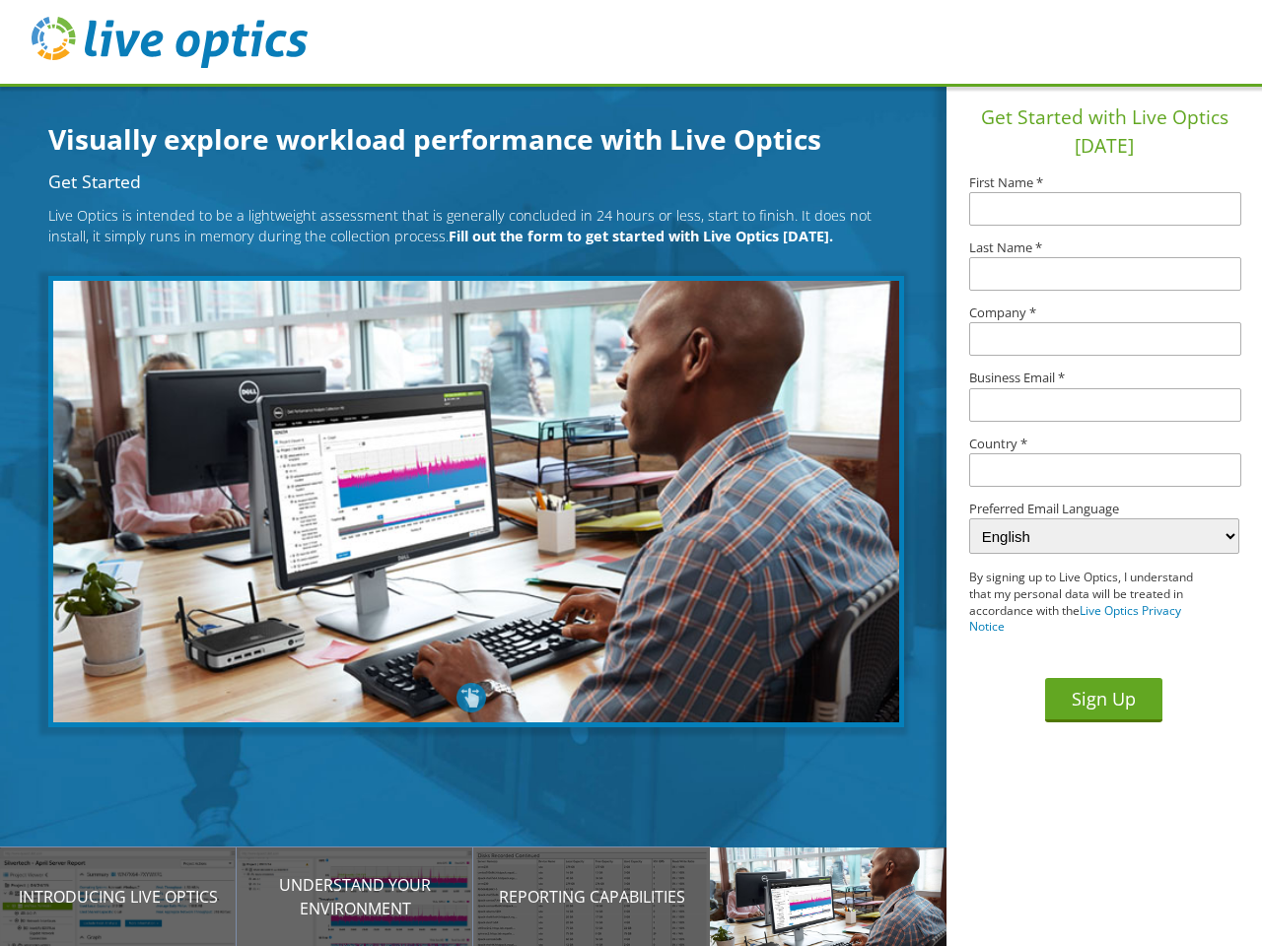 This screenshot has height=946, width=1262. I want to click on h1: Visually explore workload performance with Live Optics, so click(482, 139).